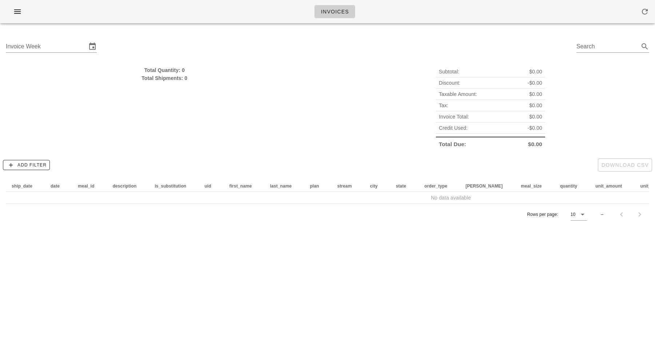 The width and height of the screenshot is (655, 358). I want to click on span: Discount:, so click(449, 83).